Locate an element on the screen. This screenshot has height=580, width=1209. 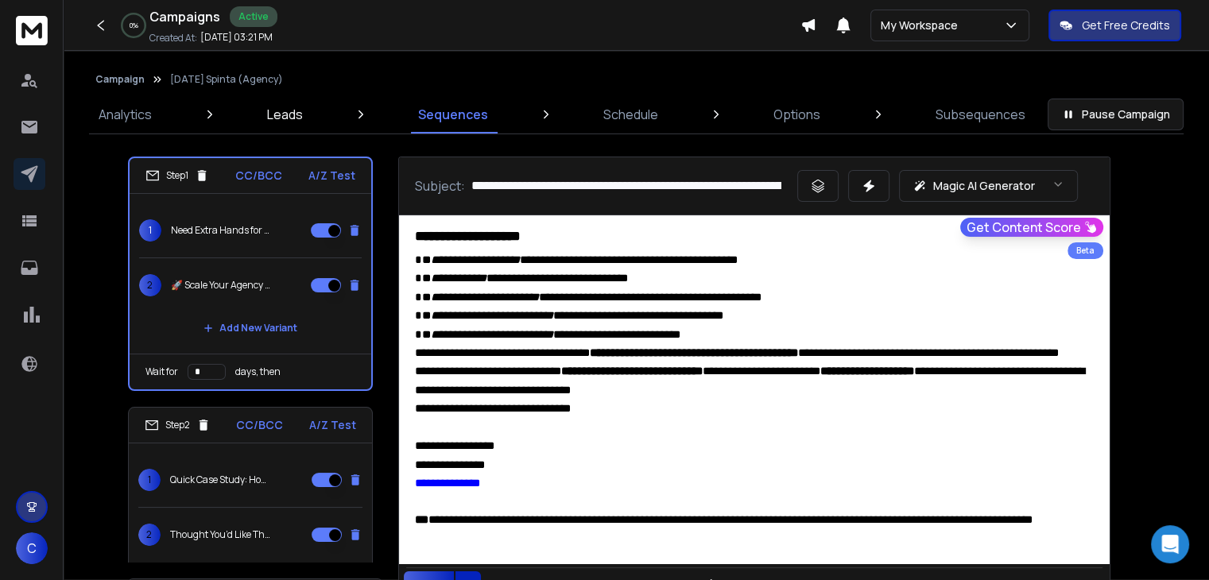
div: Active is located at coordinates (254, 17).